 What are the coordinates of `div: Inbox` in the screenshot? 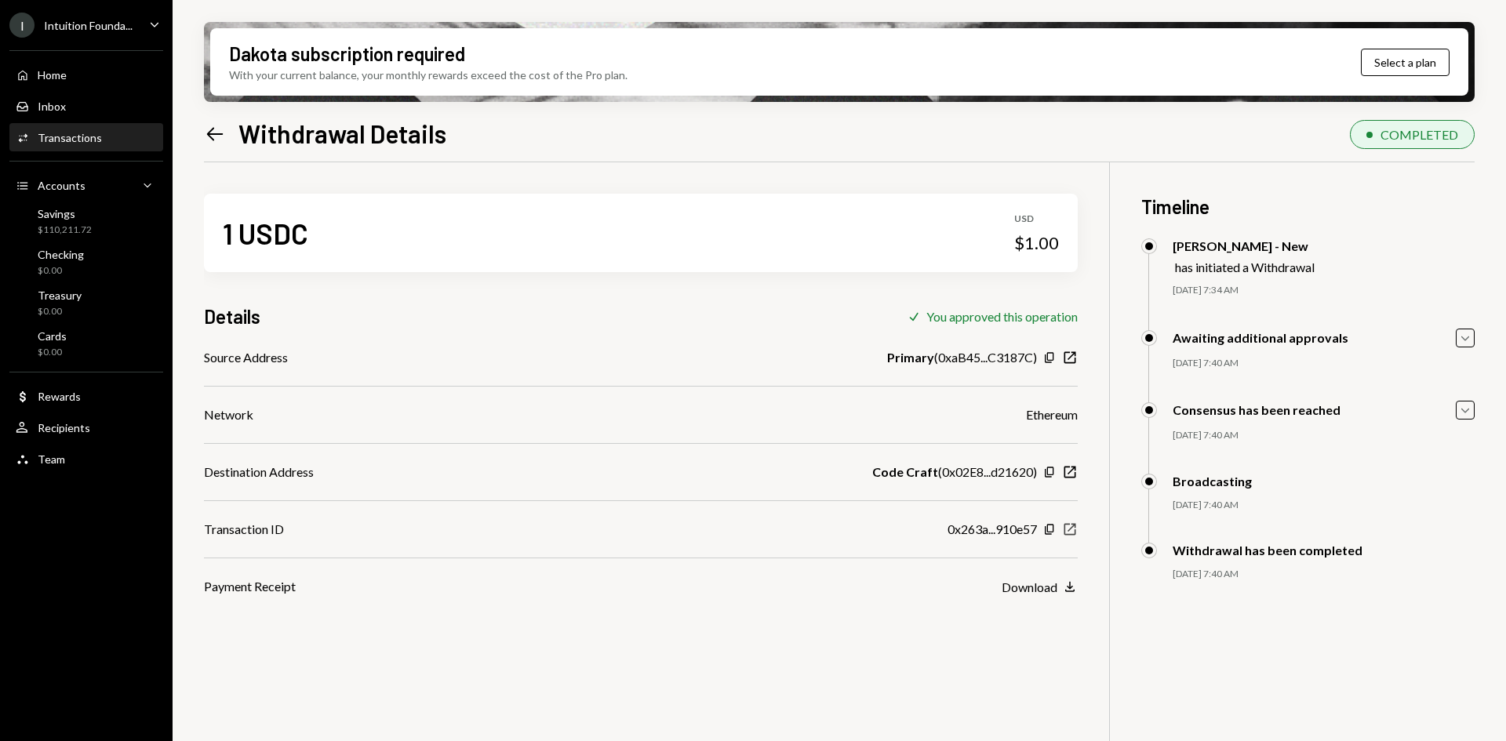 It's located at (52, 106).